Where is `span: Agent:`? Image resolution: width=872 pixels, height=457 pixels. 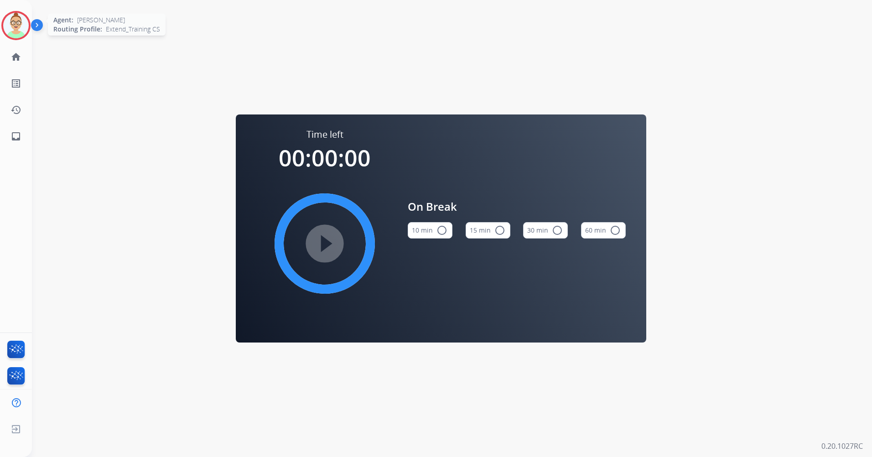
span: Agent: is located at coordinates (63, 20).